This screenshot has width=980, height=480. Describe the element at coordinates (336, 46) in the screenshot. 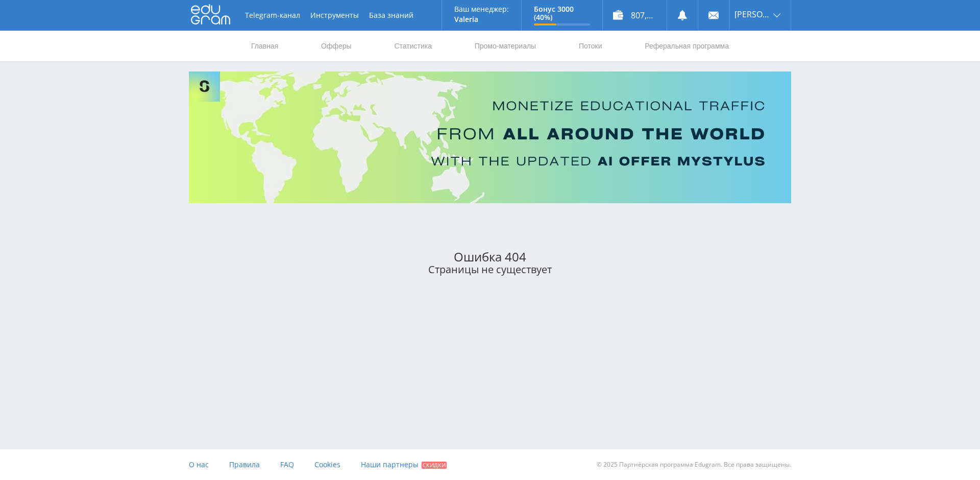

I see `a: Офферы` at that location.